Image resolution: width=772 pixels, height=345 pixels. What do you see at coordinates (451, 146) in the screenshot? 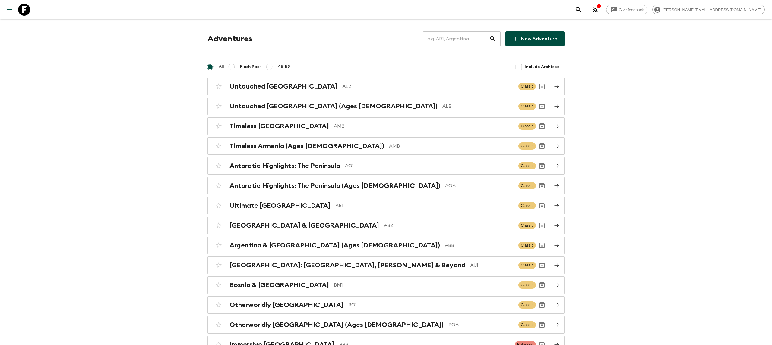
I see `p: AMB` at bounding box center [451, 146].